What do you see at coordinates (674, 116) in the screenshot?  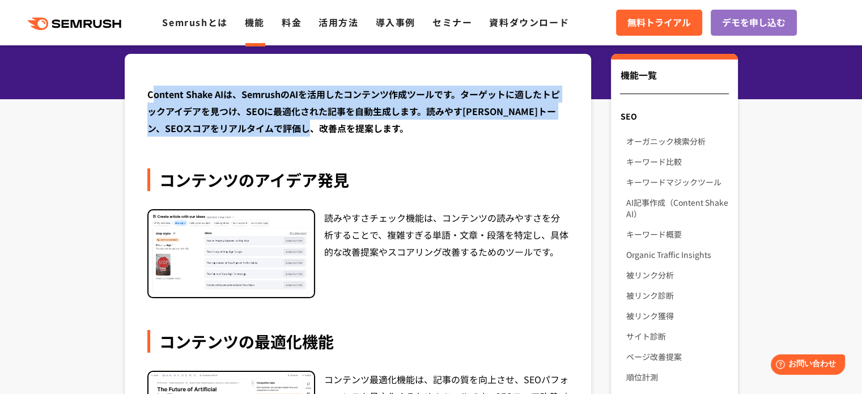 I see `div: SEO` at bounding box center [674, 116].